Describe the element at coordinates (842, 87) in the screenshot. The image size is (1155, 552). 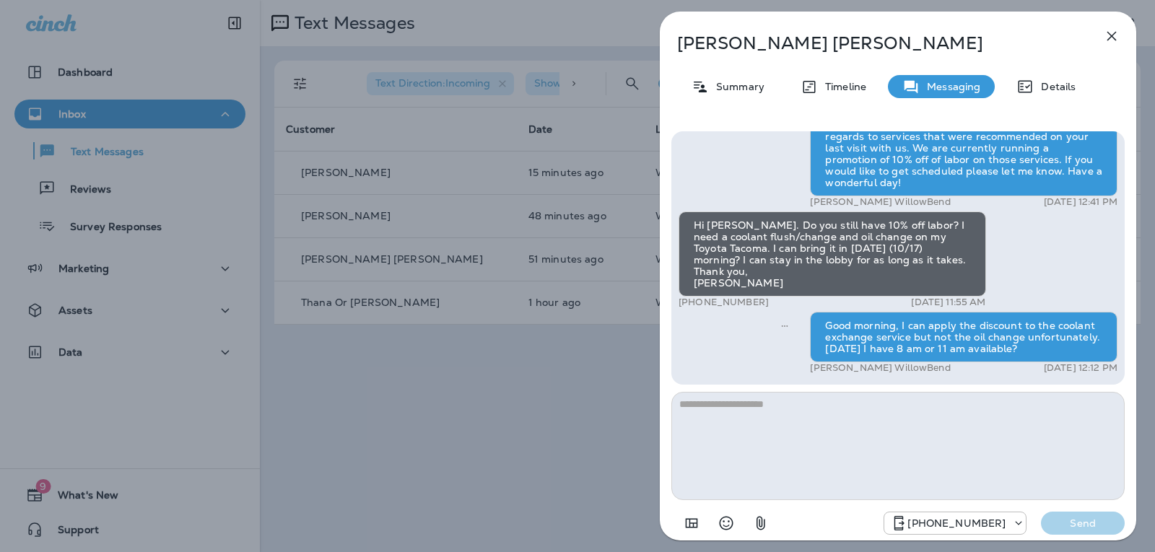
I see `p: Timeline` at that location.